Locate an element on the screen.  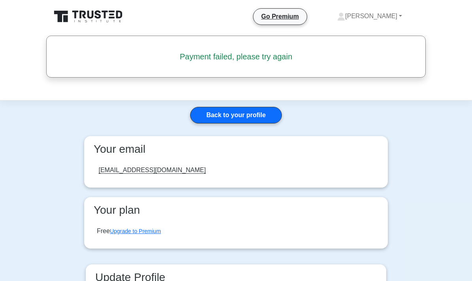
h3: Your email is located at coordinates (236, 149).